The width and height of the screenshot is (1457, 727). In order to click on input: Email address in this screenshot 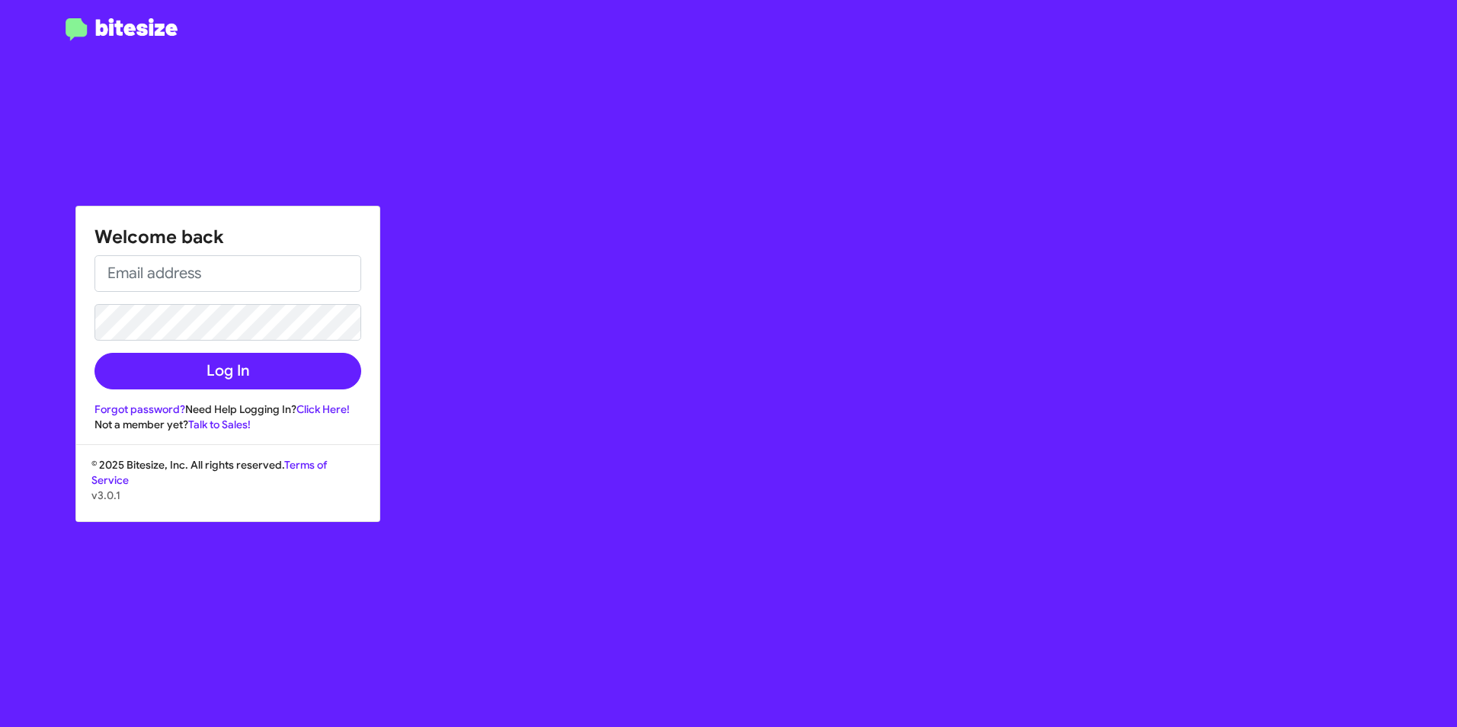, I will do `click(228, 274)`.